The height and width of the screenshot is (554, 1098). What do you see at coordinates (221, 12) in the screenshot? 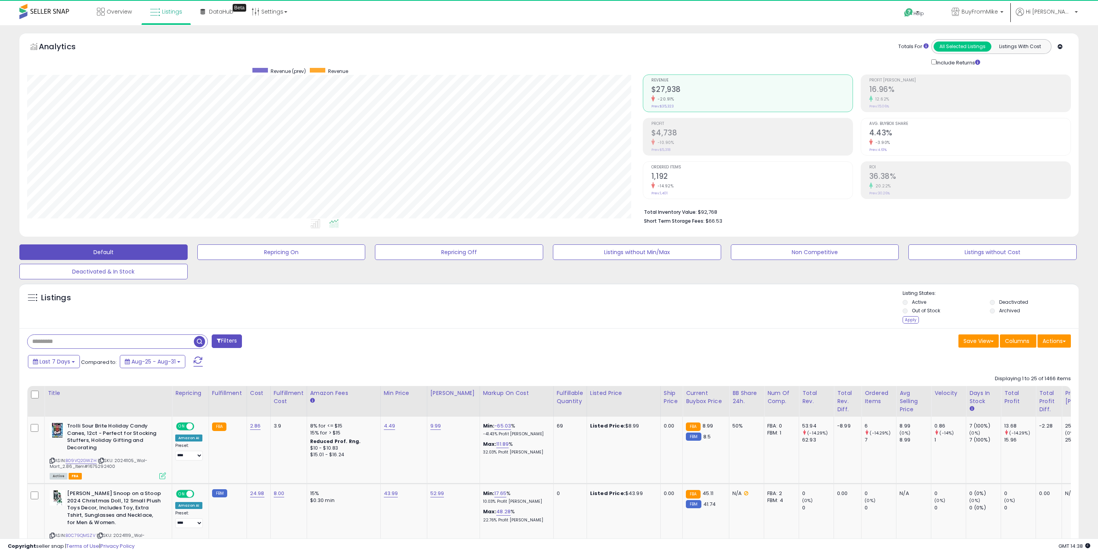
I see `span: DataHub` at bounding box center [221, 12].